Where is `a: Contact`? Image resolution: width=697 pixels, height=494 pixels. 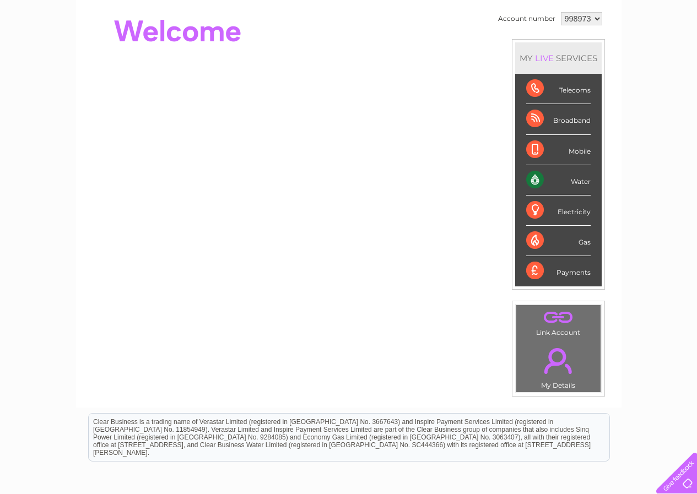 a: Contact is located at coordinates (637, 51).